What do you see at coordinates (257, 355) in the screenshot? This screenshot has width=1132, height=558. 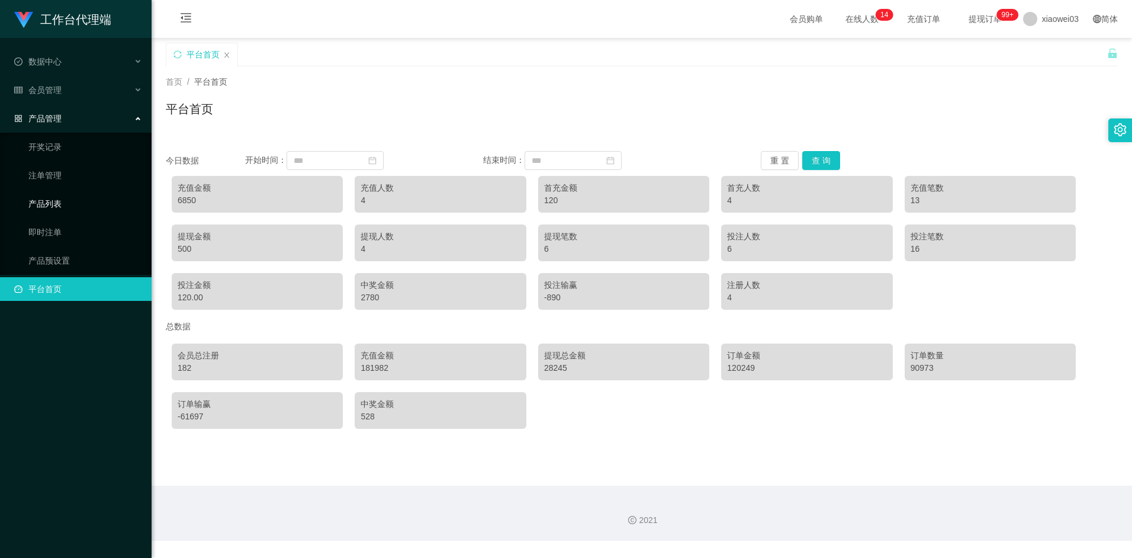 I see `div: 会员总注册` at bounding box center [257, 355].